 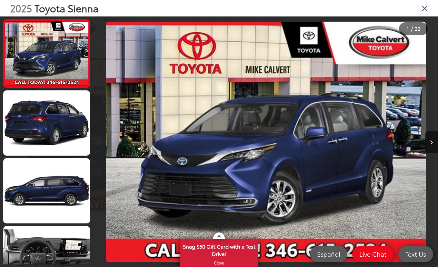 What do you see at coordinates (373, 254) in the screenshot?
I see `a: Live Chat` at bounding box center [373, 254].